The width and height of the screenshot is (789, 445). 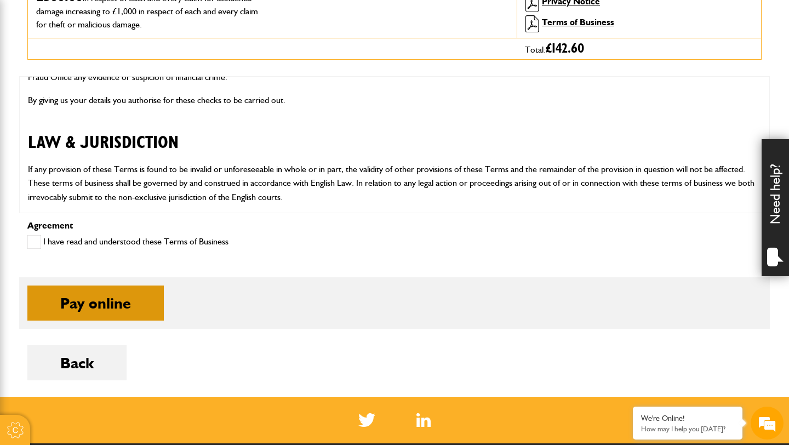 I want to click on div: Minimize live chat window, so click(x=193, y=19).